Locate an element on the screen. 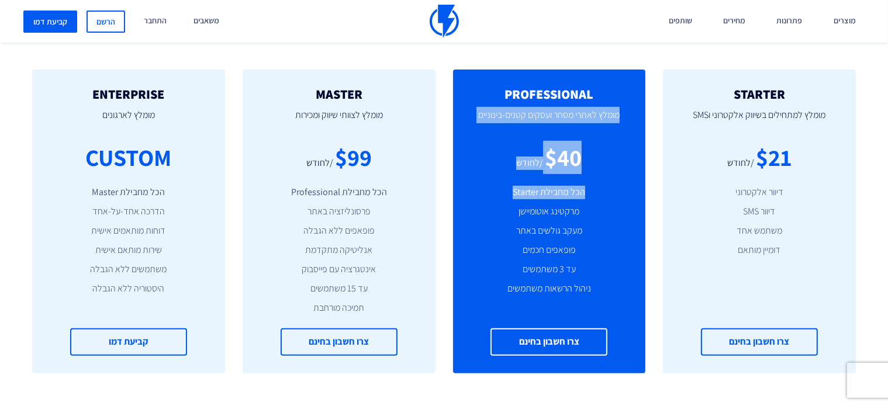 The height and width of the screenshot is (406, 888). div: $21 is located at coordinates (773, 157).